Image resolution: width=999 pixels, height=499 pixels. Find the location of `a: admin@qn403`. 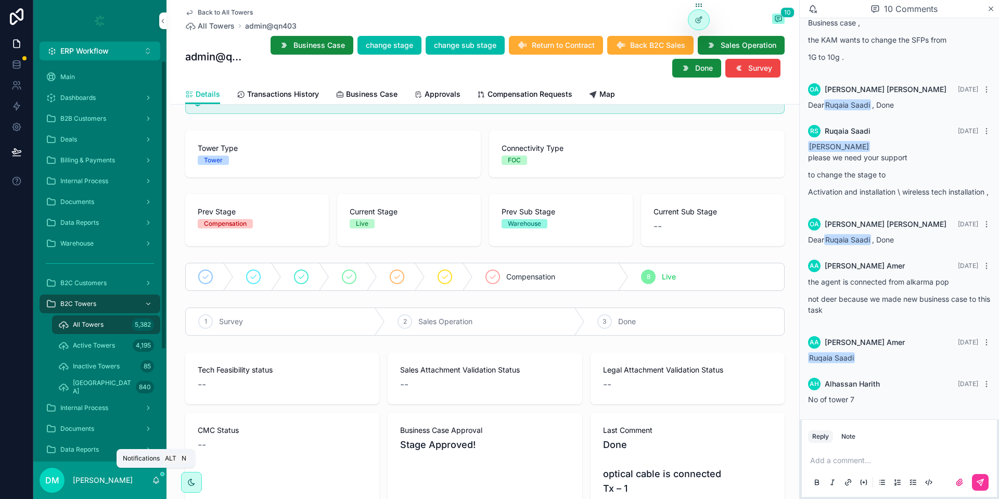

a: admin@qn403 is located at coordinates (271, 26).